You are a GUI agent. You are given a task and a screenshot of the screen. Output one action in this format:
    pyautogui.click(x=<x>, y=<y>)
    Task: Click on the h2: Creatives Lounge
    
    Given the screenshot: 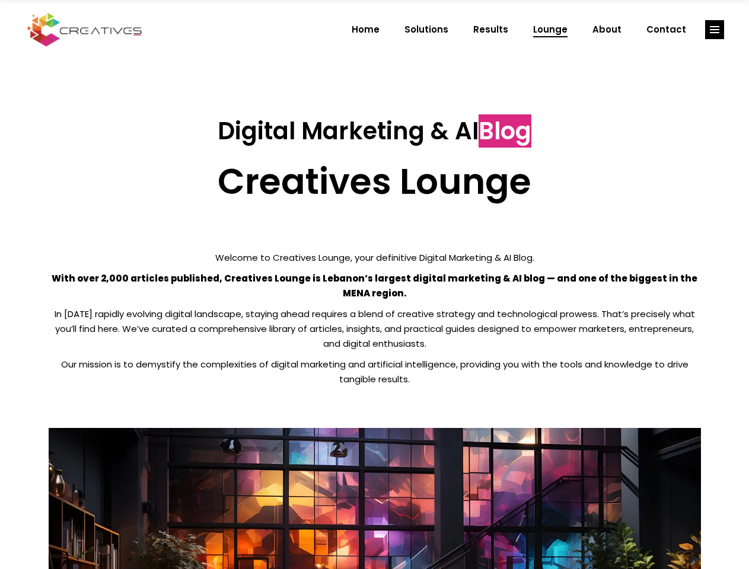 What is the action you would take?
    pyautogui.click(x=375, y=181)
    